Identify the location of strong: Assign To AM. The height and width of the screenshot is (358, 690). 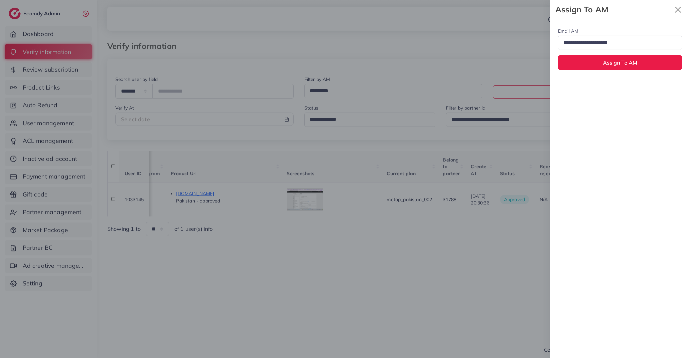
(613, 9).